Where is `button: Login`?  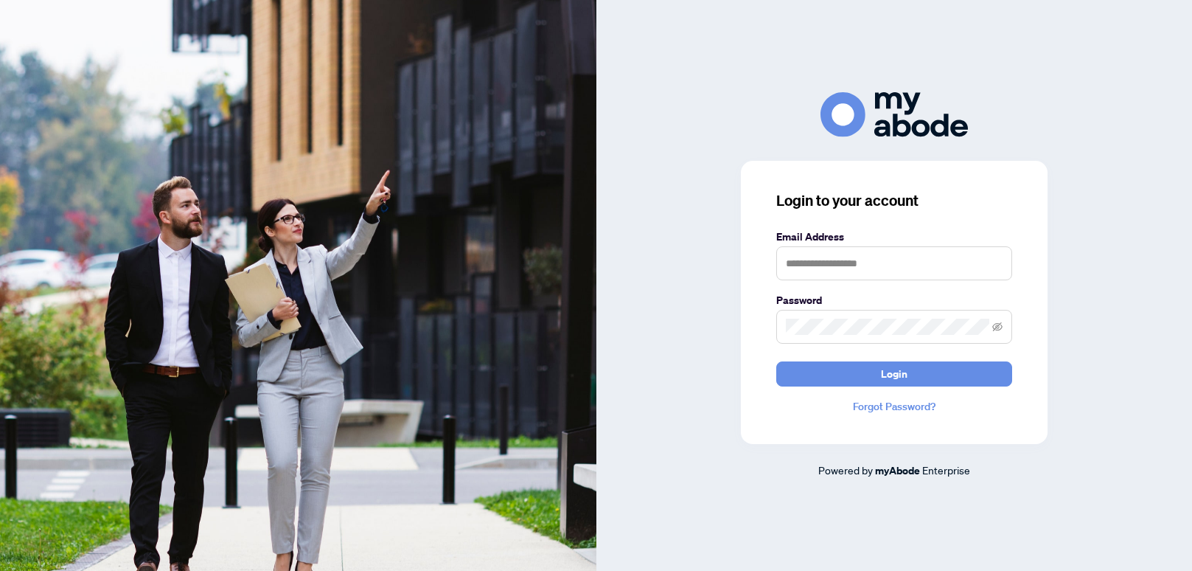 button: Login is located at coordinates (894, 374).